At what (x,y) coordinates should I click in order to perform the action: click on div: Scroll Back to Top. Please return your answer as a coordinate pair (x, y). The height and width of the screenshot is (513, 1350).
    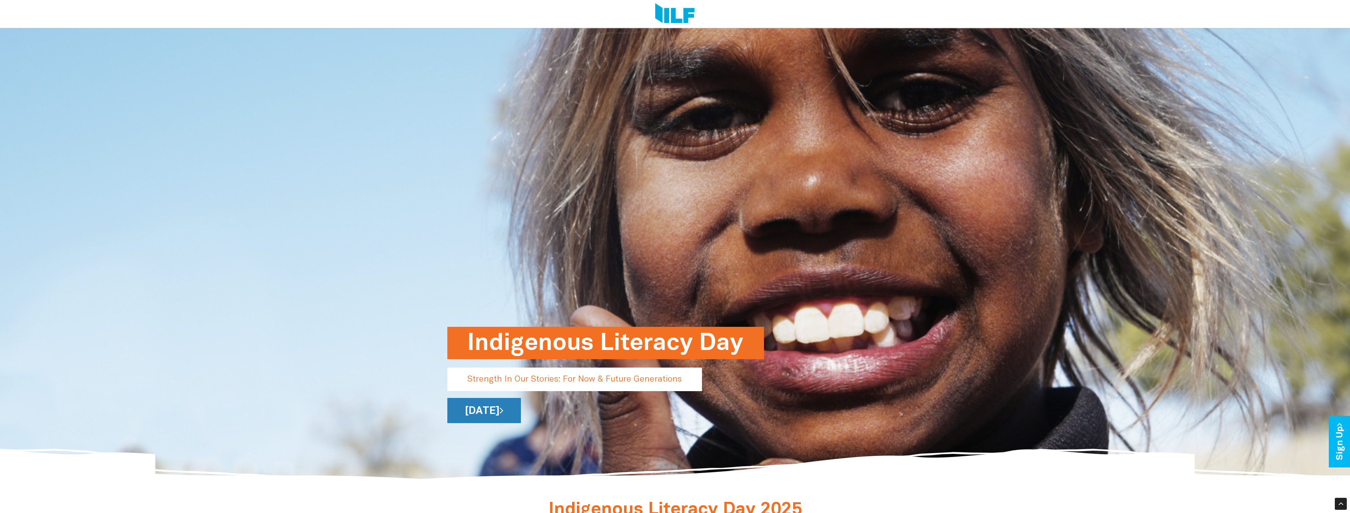
    Looking at the image, I should click on (1340, 504).